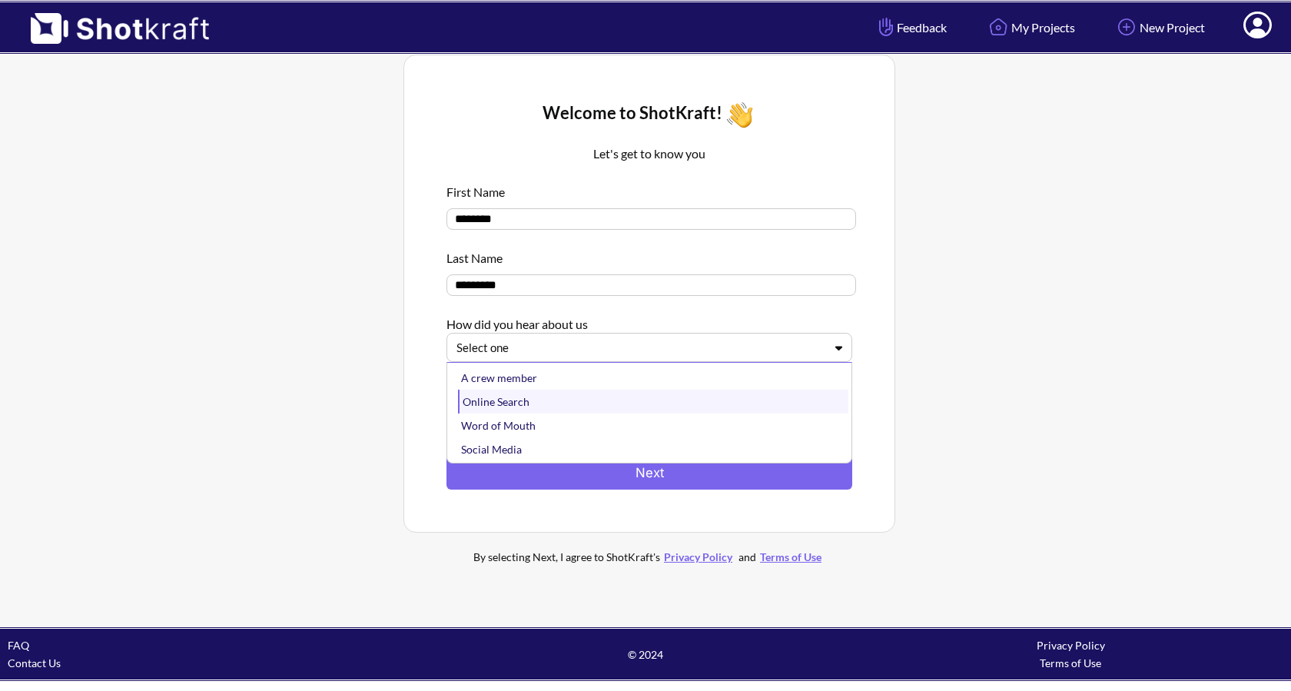 The height and width of the screenshot is (691, 1291). Describe the element at coordinates (649, 472) in the screenshot. I see `button: Next` at that location.